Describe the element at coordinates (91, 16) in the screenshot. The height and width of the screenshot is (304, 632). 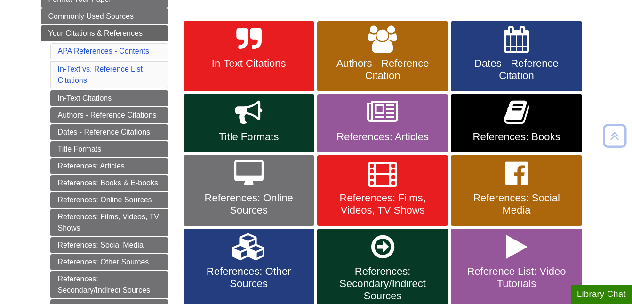
I see `span: Commonly Used Sources` at that location.